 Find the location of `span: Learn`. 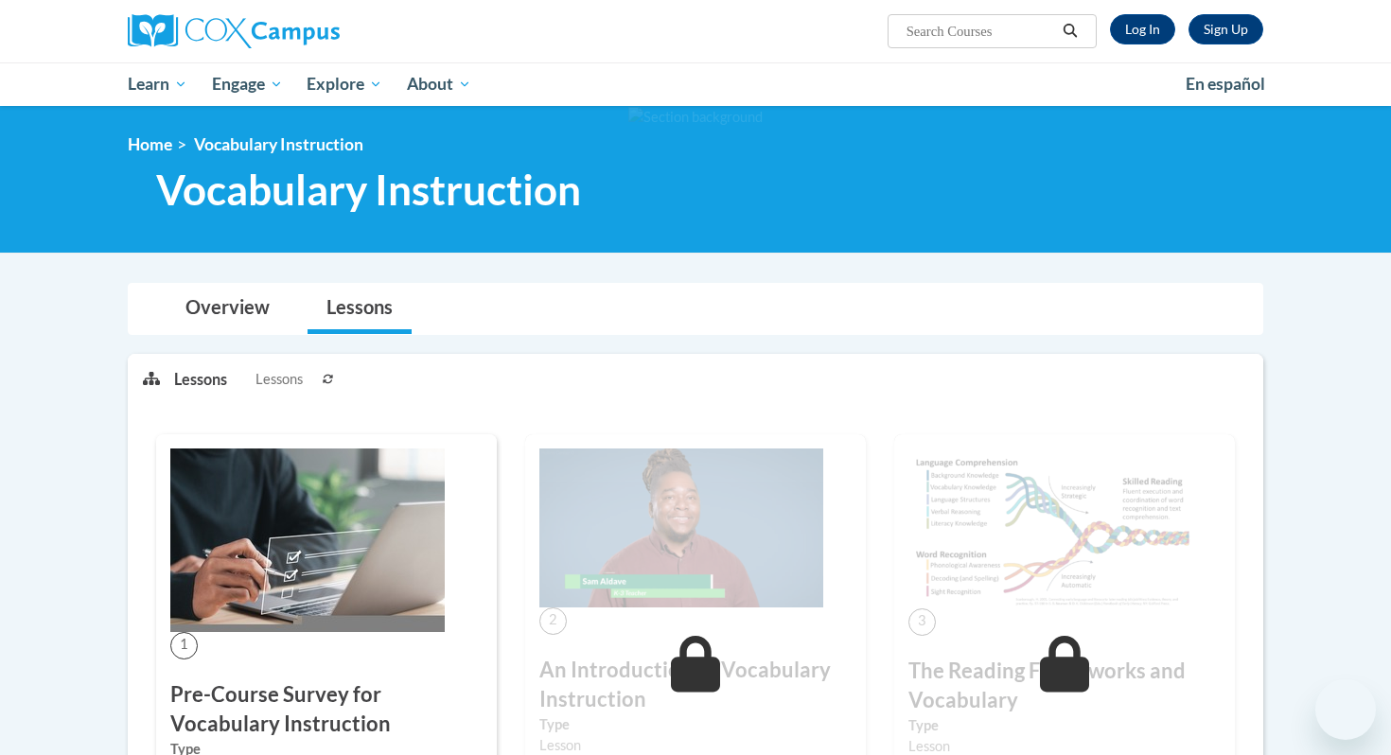

span: Learn is located at coordinates (157, 84).